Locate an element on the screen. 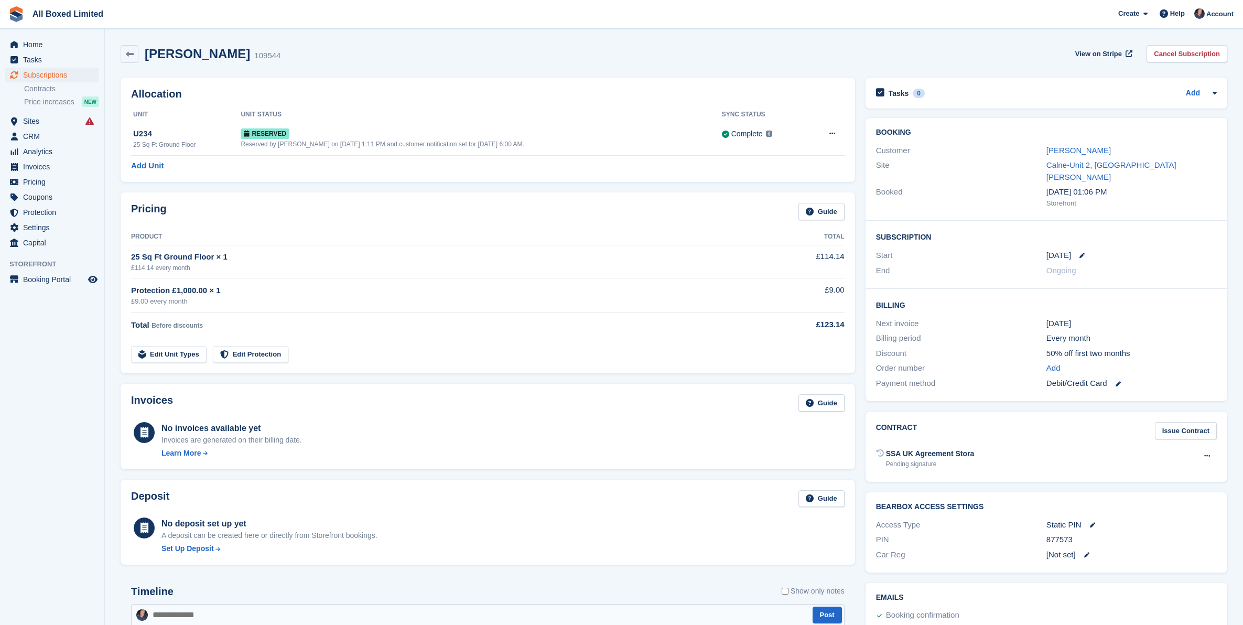  a: Edit Unit Types is located at coordinates (169, 354).